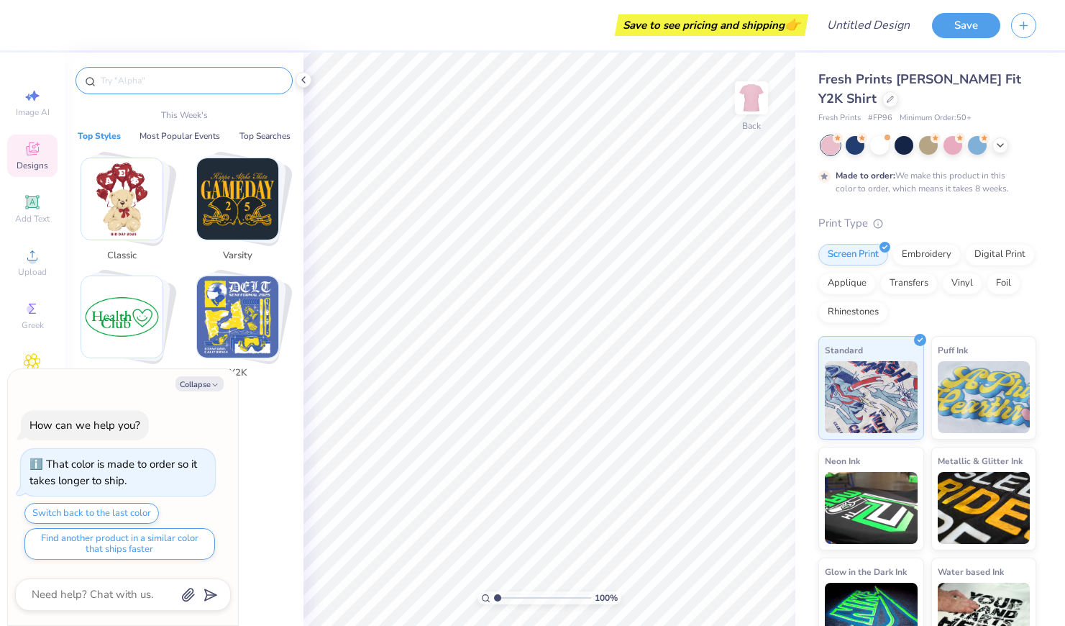  I want to click on button: Stack Card Button Y2K, so click(242, 331).